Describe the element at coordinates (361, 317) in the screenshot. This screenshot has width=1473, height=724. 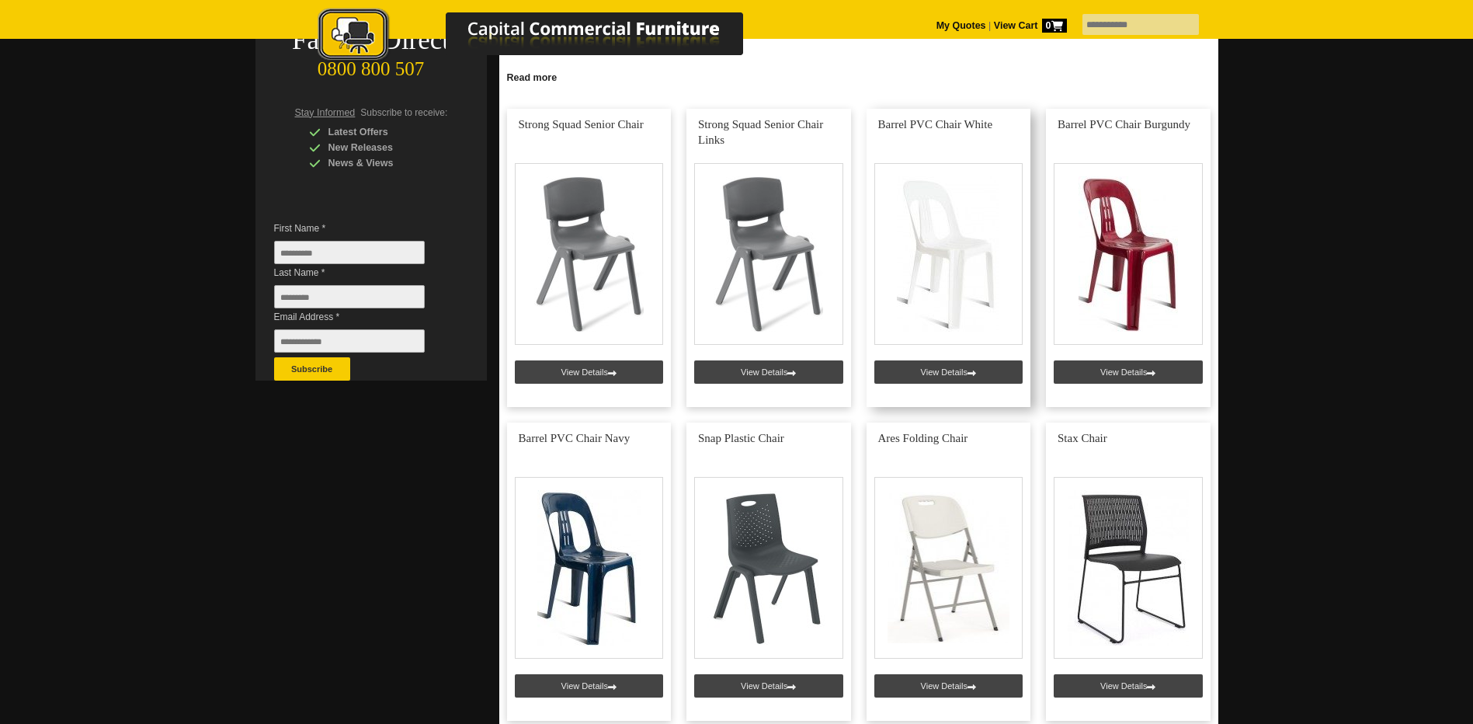
I see `span: Email Address *` at that location.